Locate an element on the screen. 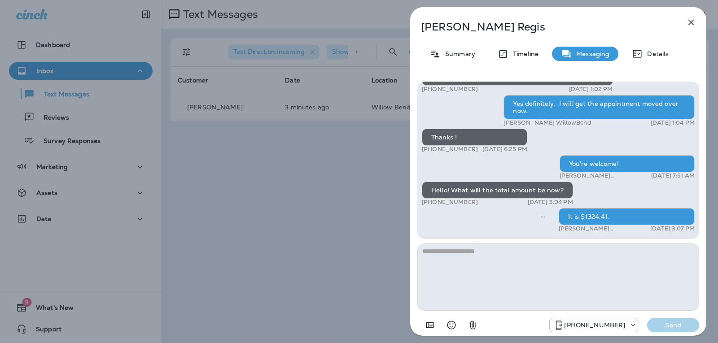 The width and height of the screenshot is (718, 343). div: You're welcome! is located at coordinates (627, 164).